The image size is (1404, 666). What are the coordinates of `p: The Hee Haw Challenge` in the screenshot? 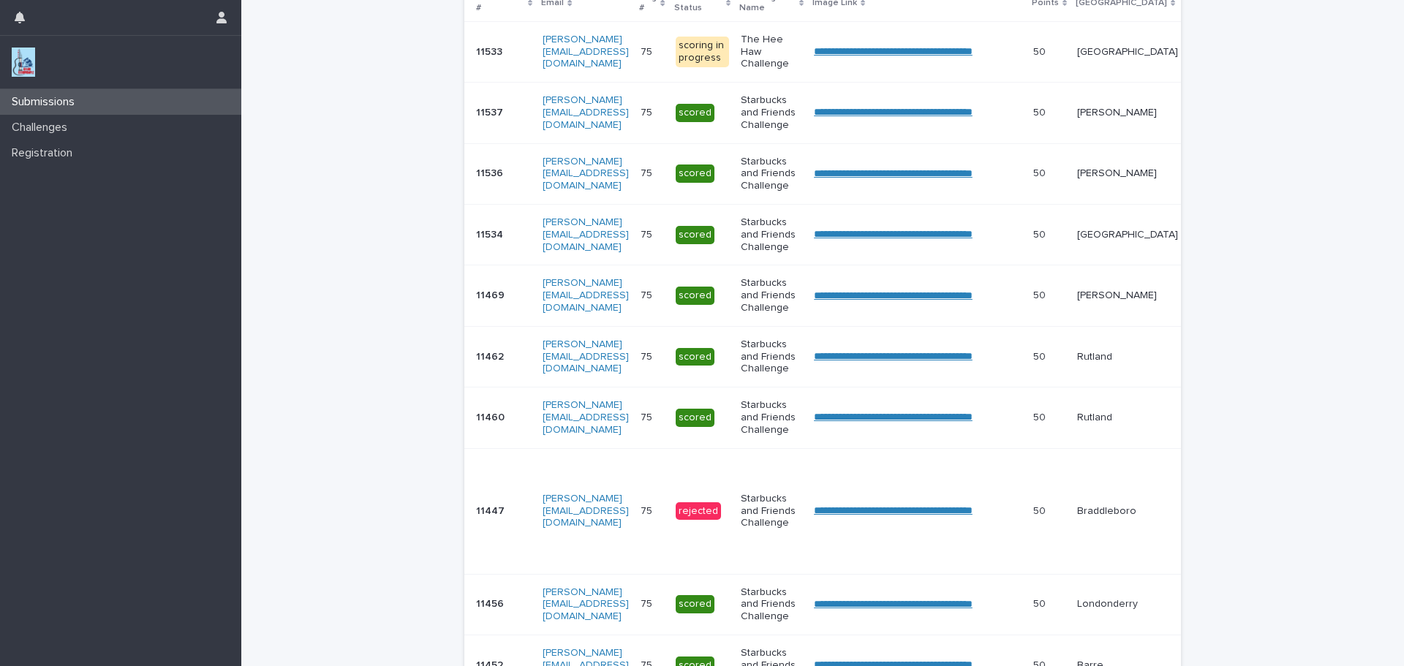 It's located at (771, 52).